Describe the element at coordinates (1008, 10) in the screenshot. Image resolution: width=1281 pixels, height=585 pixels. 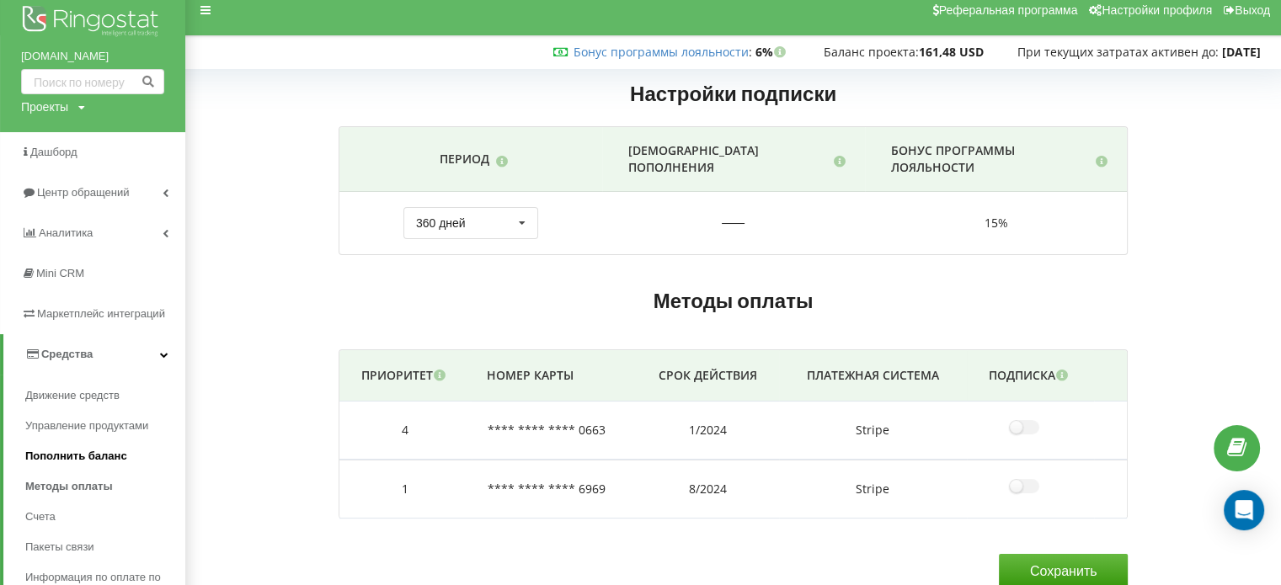
I see `span: Реферальная программа` at that location.